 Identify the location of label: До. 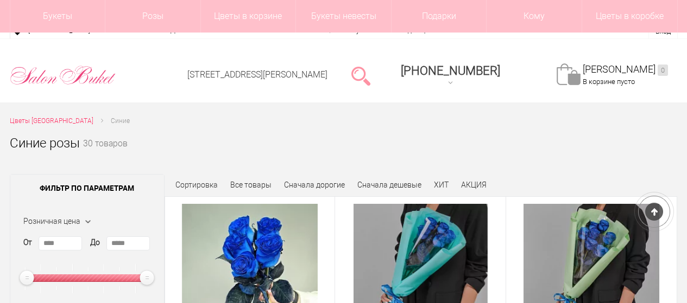
(95, 243).